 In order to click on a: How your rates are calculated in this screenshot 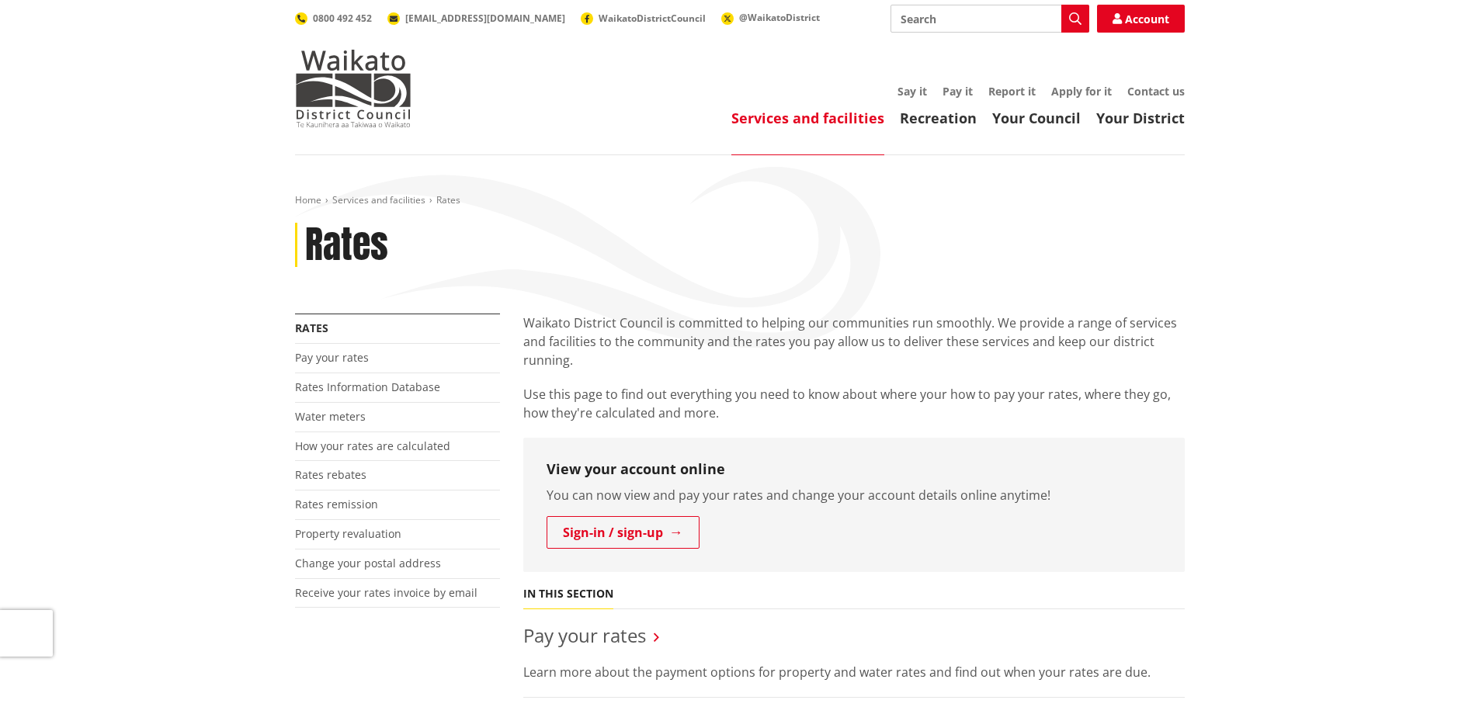, I will do `click(373, 445)`.